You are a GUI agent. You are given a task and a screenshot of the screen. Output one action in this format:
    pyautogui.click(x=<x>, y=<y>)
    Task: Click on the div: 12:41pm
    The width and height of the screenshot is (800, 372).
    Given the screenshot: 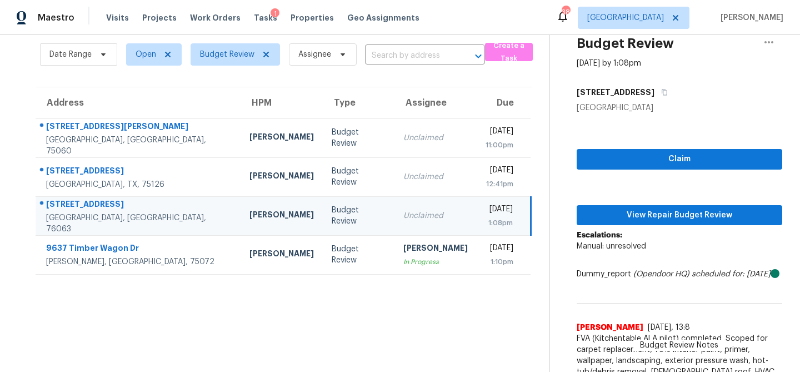 What is the action you would take?
    pyautogui.click(x=500, y=184)
    